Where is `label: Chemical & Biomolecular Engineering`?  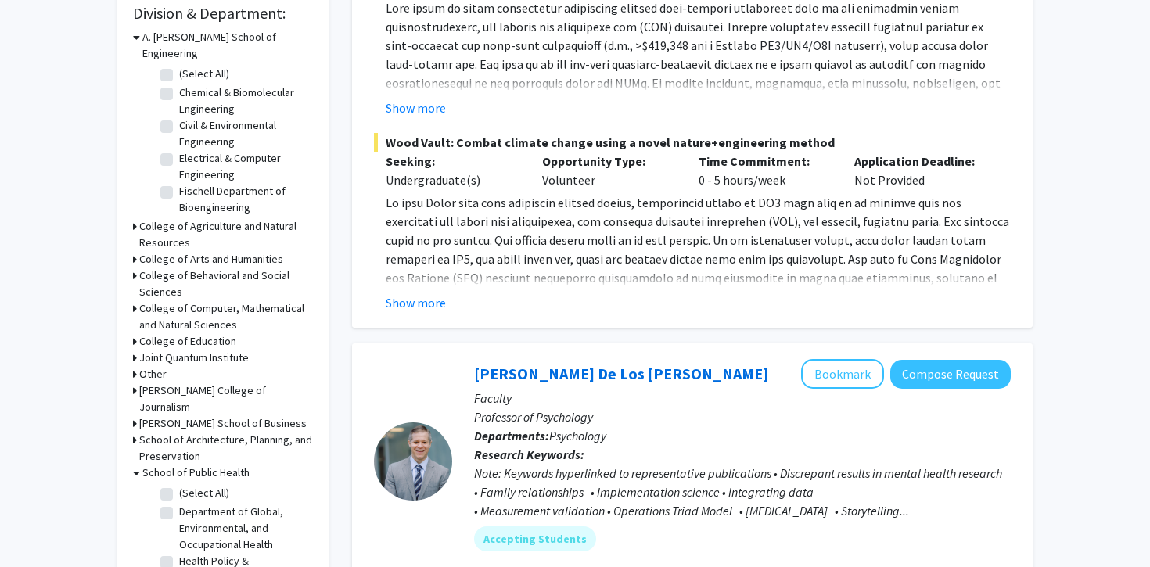 label: Chemical & Biomolecular Engineering is located at coordinates (244, 101).